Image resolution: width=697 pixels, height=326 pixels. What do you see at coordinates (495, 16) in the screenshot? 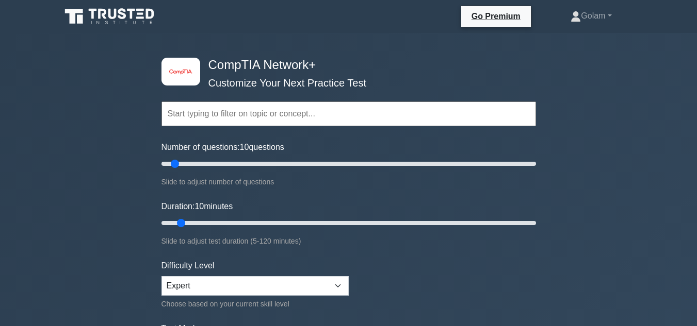
I see `a: Go Premium` at bounding box center [495, 16].